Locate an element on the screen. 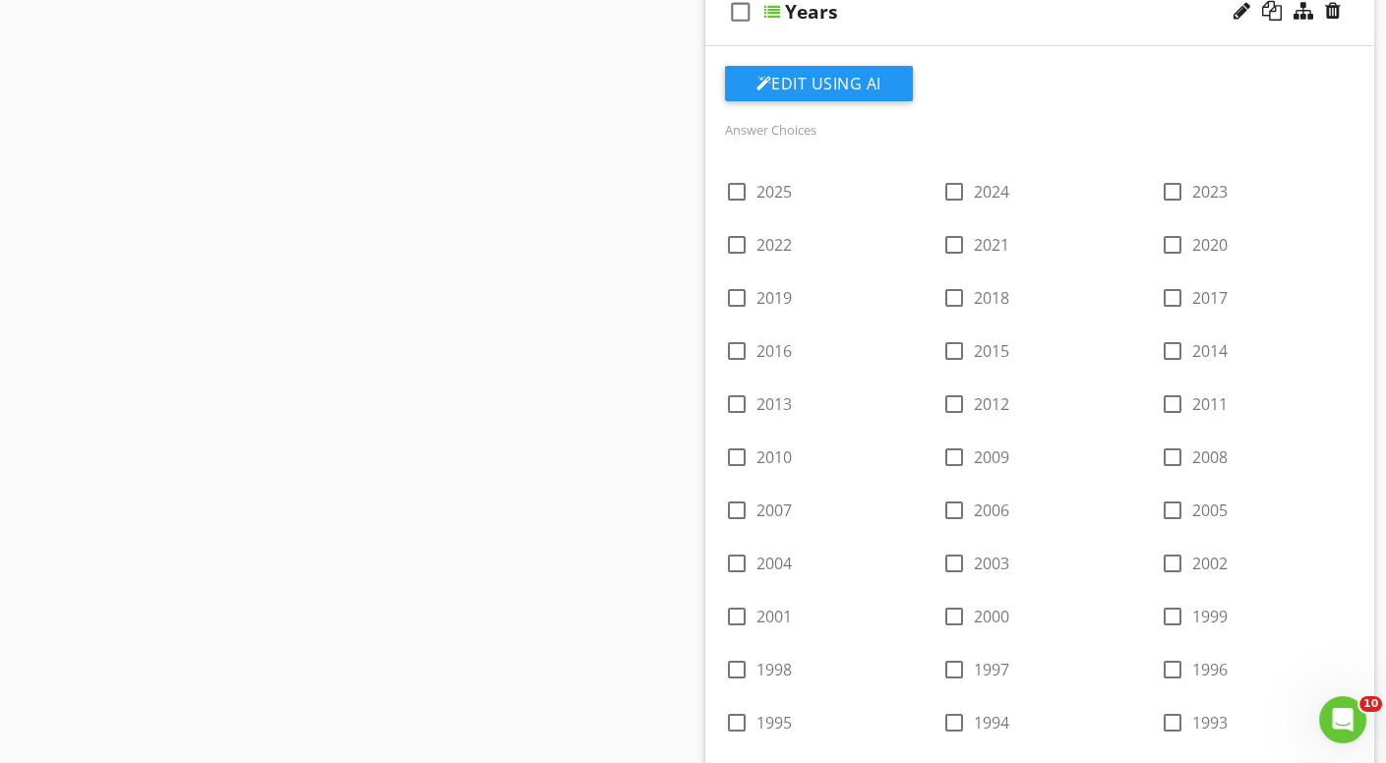 The height and width of the screenshot is (763, 1386). span: 2021 is located at coordinates (991, 245).